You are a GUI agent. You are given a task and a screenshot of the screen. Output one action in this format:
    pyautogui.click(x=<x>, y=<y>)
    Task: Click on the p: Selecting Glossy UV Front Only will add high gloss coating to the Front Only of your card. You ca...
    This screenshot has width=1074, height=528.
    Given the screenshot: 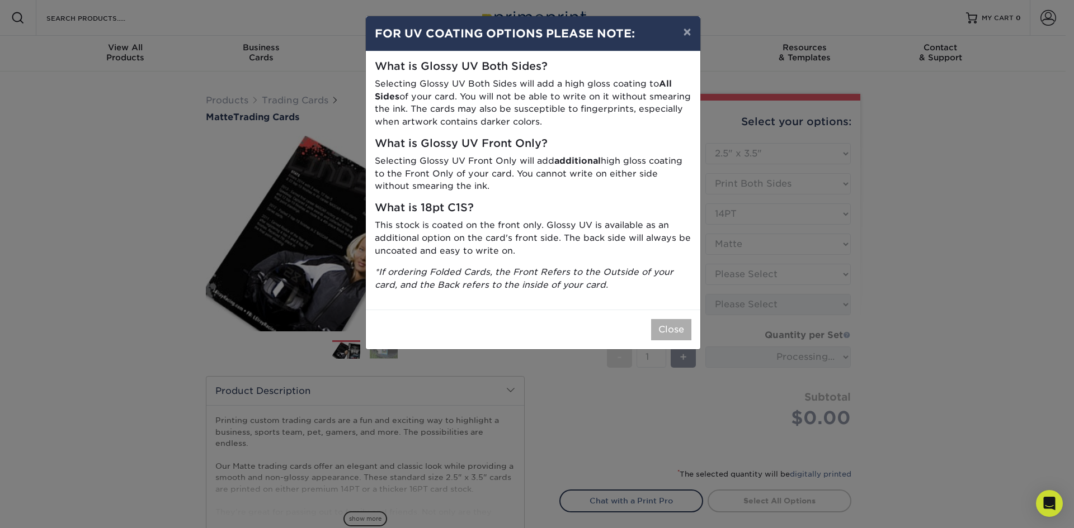 What is the action you would take?
    pyautogui.click(x=533, y=174)
    